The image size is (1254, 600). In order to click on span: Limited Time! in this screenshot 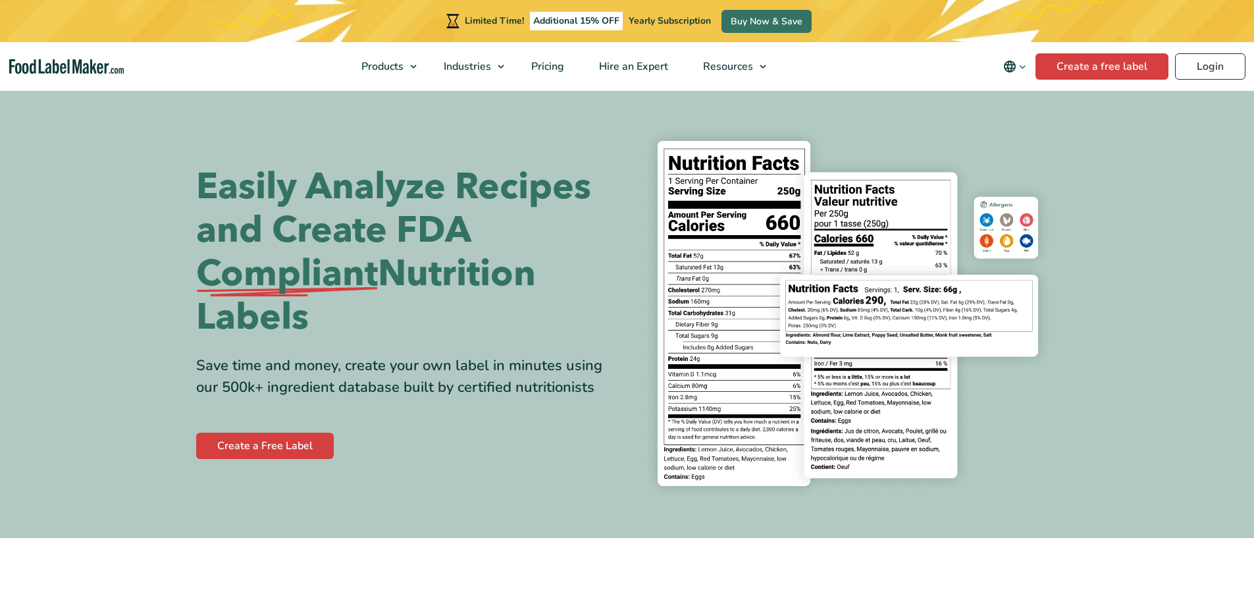, I will do `click(494, 20)`.